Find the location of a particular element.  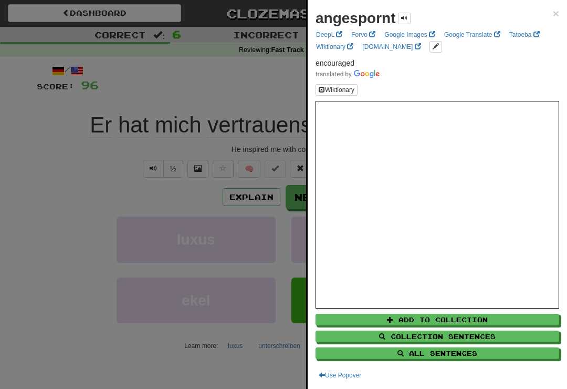

a: Wiktionary is located at coordinates (335, 47).